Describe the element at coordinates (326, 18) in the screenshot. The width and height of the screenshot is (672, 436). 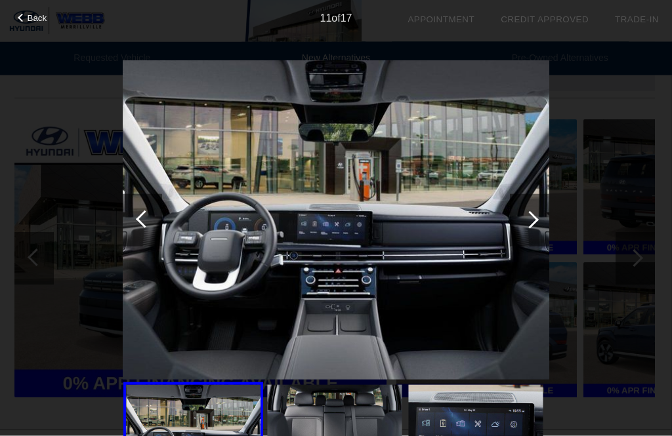
I see `span: 11` at that location.